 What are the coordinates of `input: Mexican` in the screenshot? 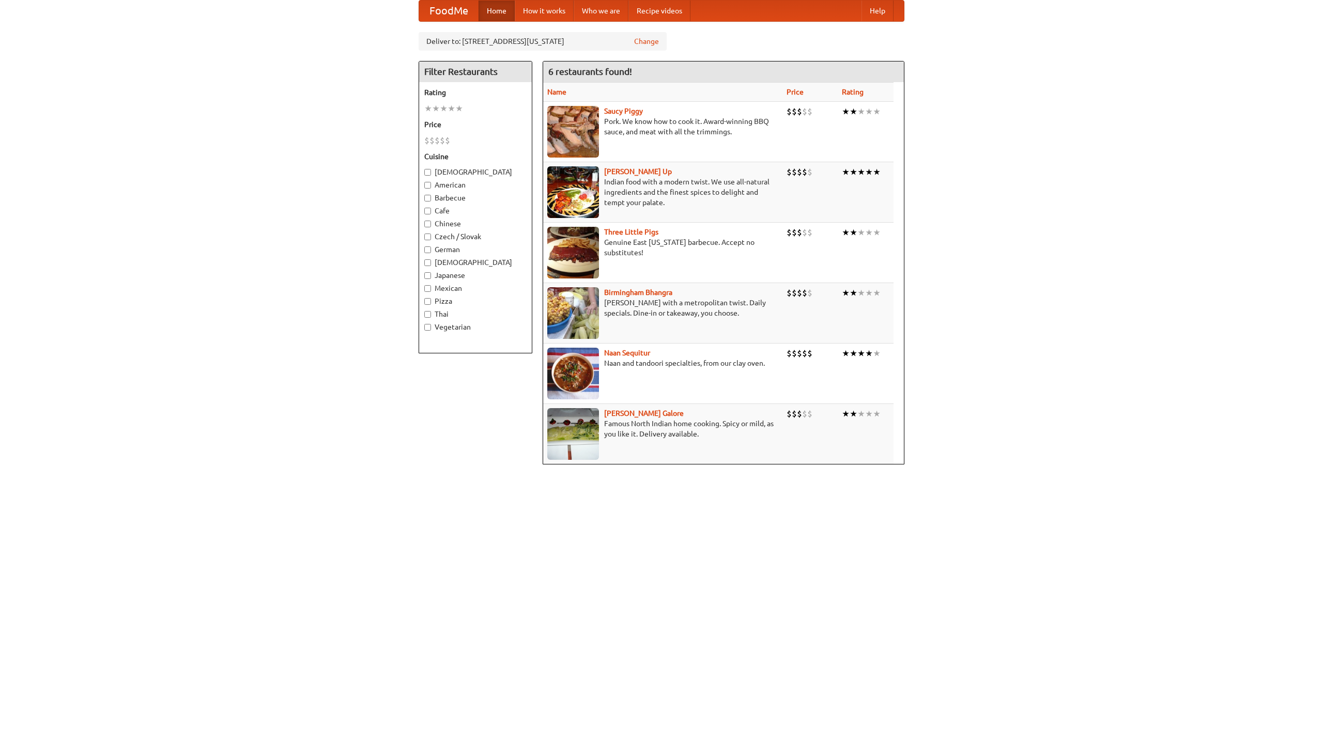 It's located at (427, 288).